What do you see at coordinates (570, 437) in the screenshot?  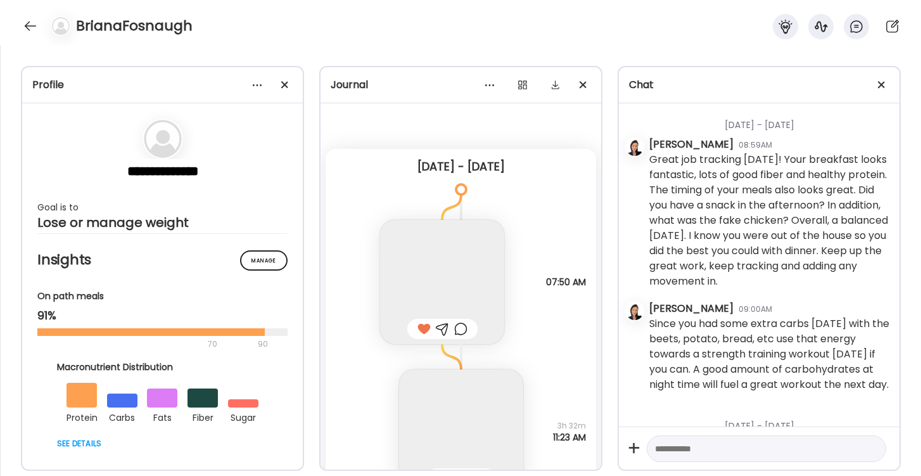 I see `span: 11:23 AM` at bounding box center [570, 437].